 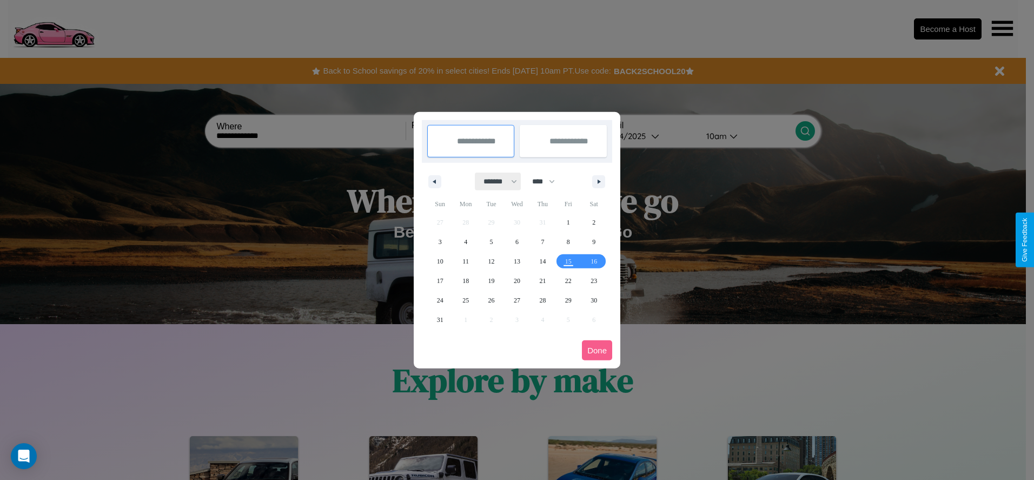 What do you see at coordinates (543, 300) in the screenshot?
I see `span: 28` at bounding box center [543, 300].